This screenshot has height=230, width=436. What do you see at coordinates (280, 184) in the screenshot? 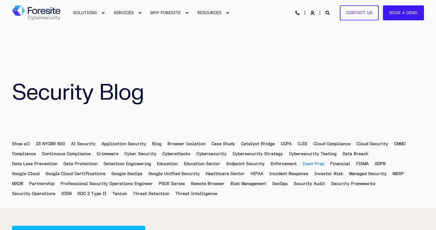
I see `a: SecOps` at bounding box center [280, 184].